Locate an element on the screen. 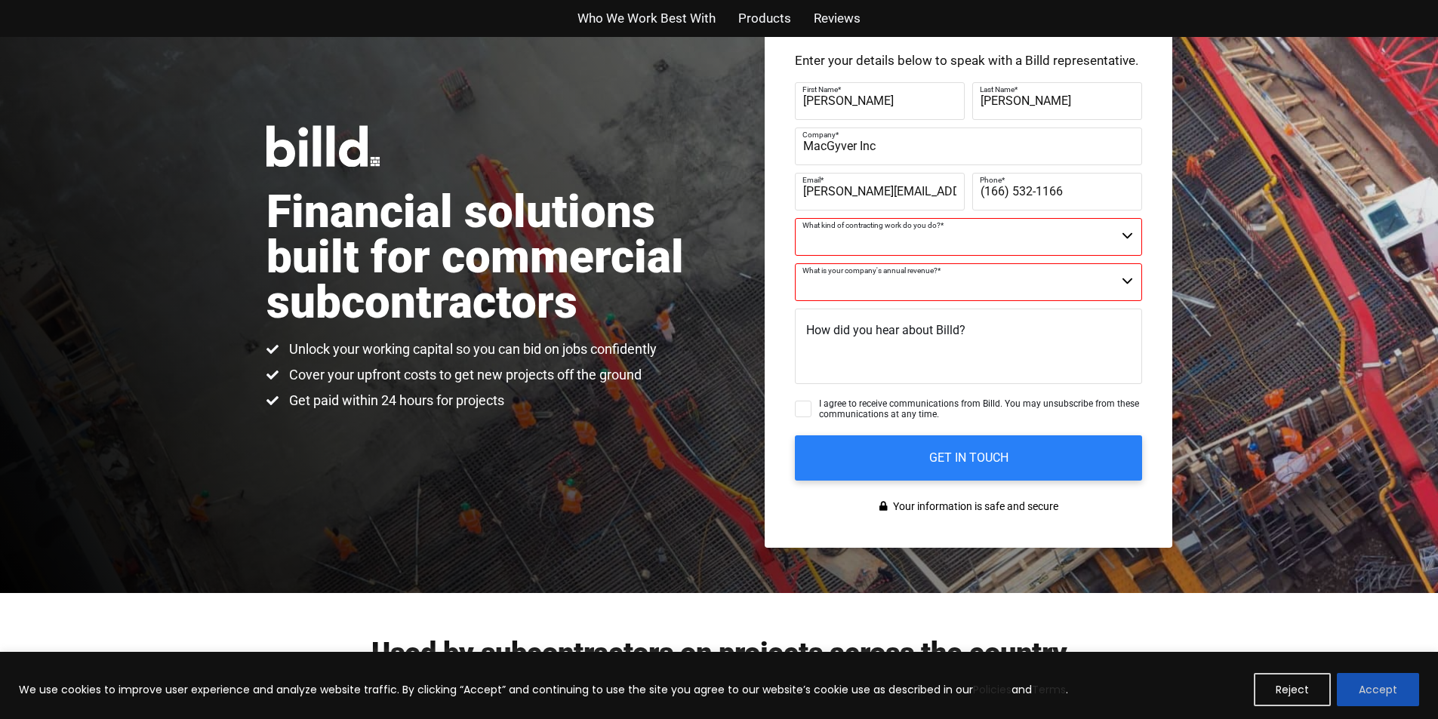 This screenshot has height=719, width=1438. h3: Get Started for Free is located at coordinates (968, 29).